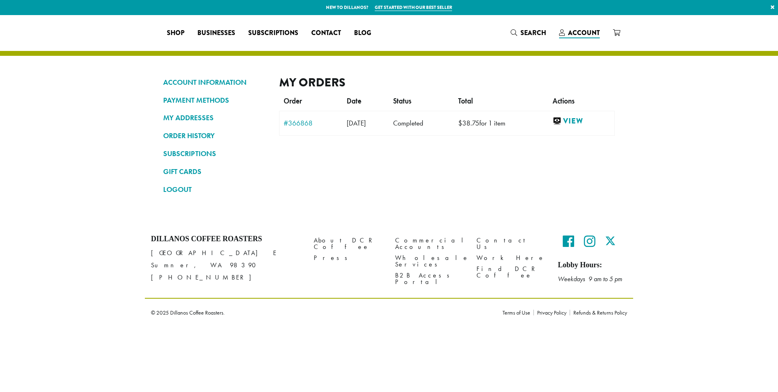 This screenshot has height=392, width=778. Describe the element at coordinates (226, 239) in the screenshot. I see `h4: Dillanos Coffee Roasters` at that location.